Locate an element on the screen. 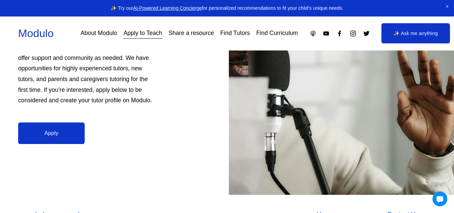 The image size is (454, 213). a: Facebook is located at coordinates (339, 33).